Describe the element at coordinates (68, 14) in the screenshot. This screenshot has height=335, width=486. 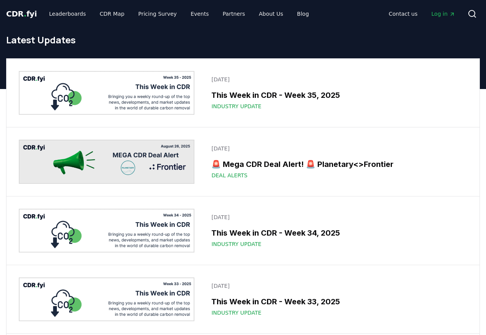
I see `a: Leaderboards` at that location.